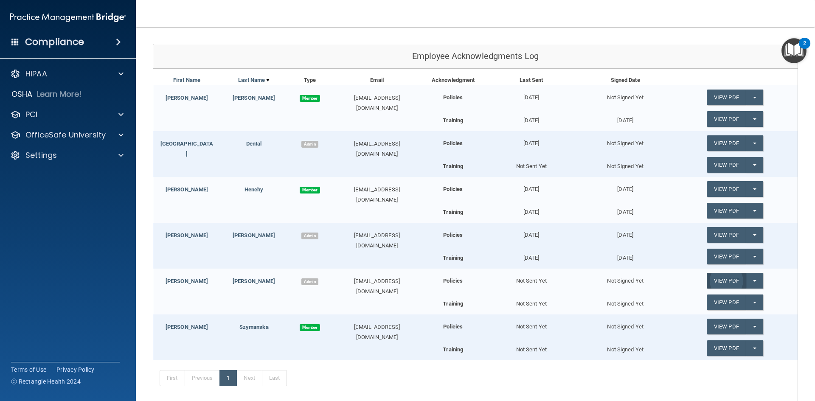 This screenshot has height=401, width=815. Describe the element at coordinates (309, 80) in the screenshot. I see `div: Type` at that location.